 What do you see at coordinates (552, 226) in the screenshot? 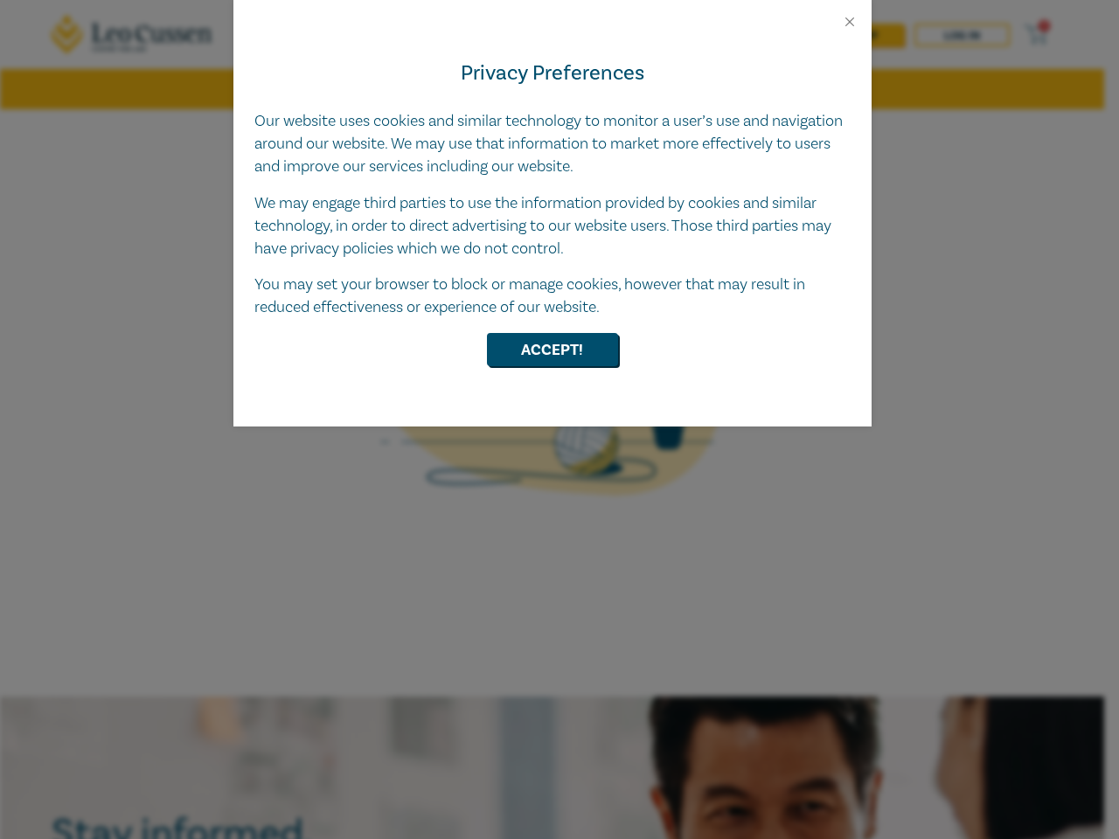
I see `p: We may engage third parties to use the information provided by cookies and similar technology, in...` at bounding box center [552, 226].